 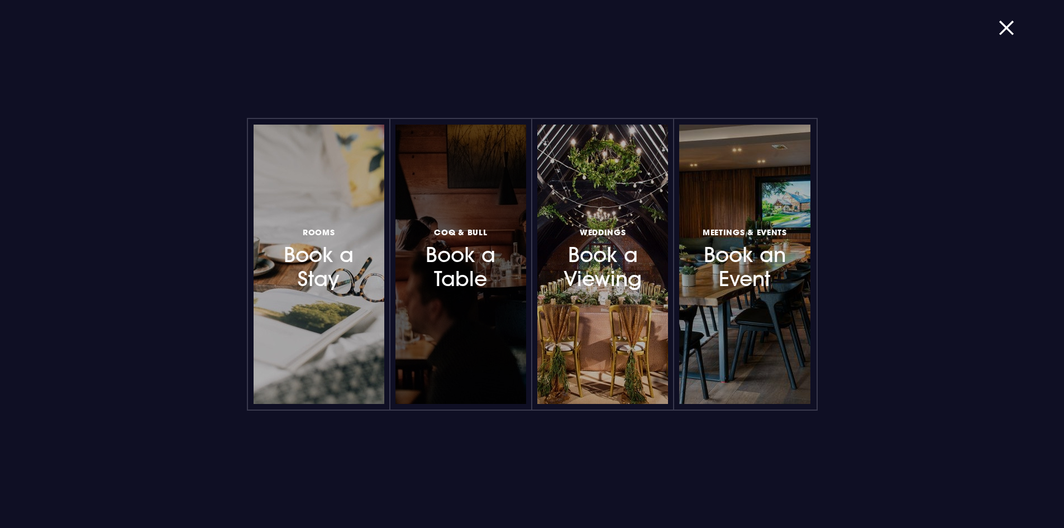 What do you see at coordinates (745, 258) in the screenshot?
I see `h3: Book an Event` at bounding box center [745, 258].